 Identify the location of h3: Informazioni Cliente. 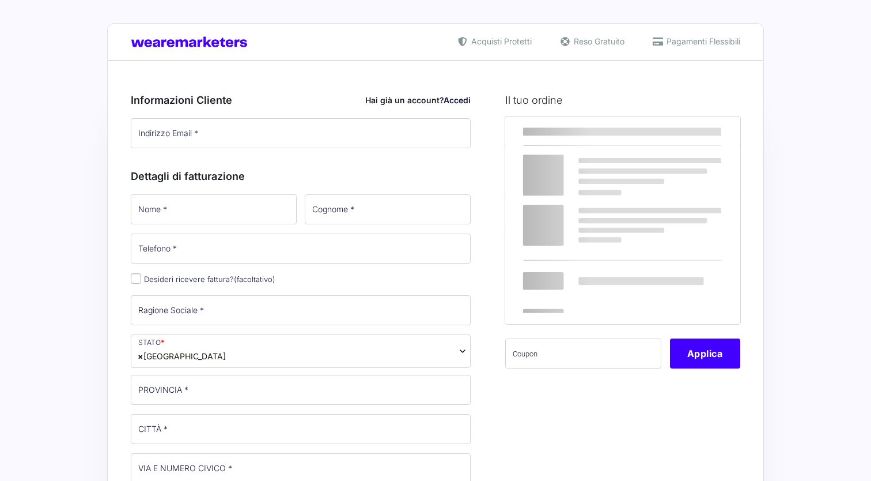
(301, 100).